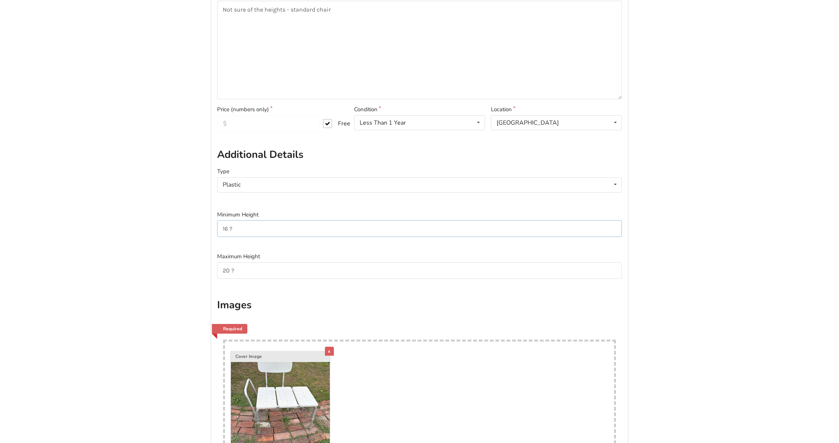 The height and width of the screenshot is (443, 839). Describe the element at coordinates (419, 171) in the screenshot. I see `label: Type` at that location.